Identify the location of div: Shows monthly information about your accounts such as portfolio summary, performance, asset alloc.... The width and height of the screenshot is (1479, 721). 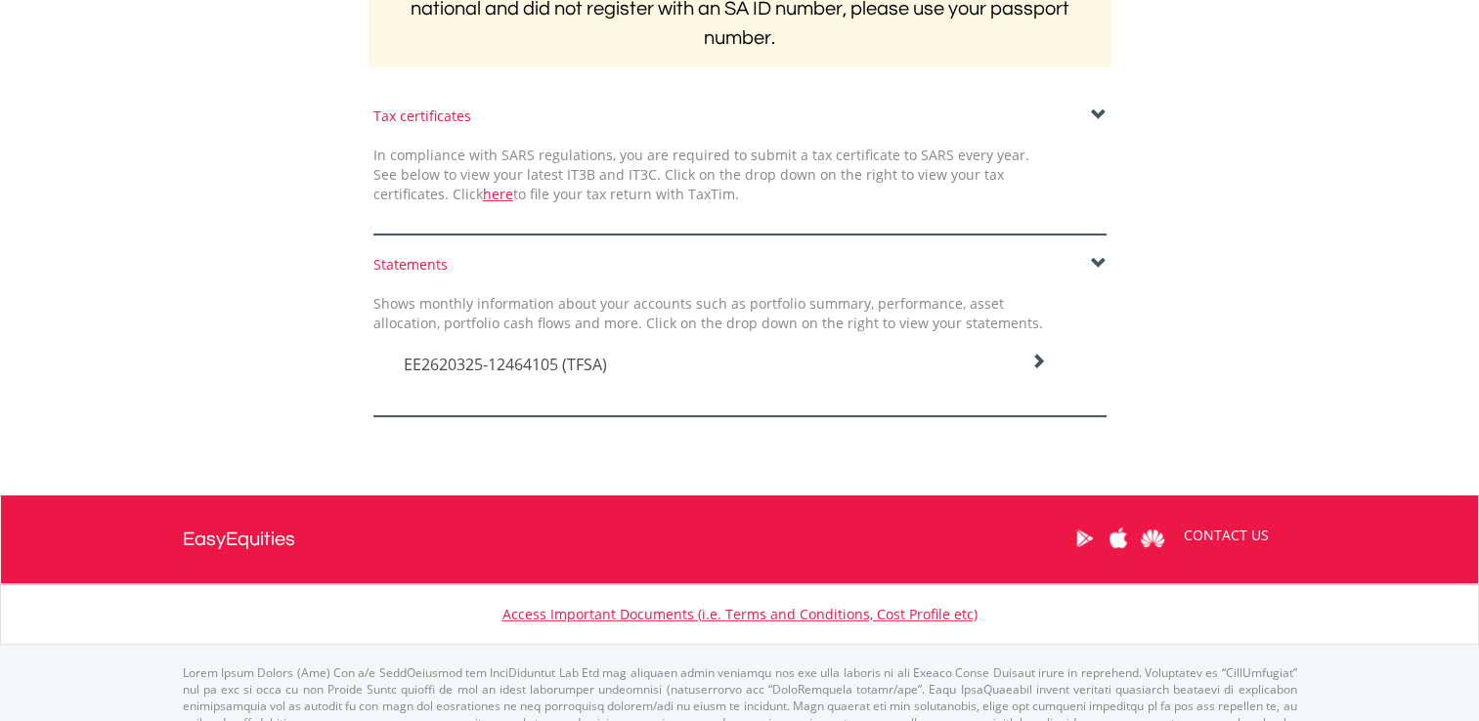
(708, 314).